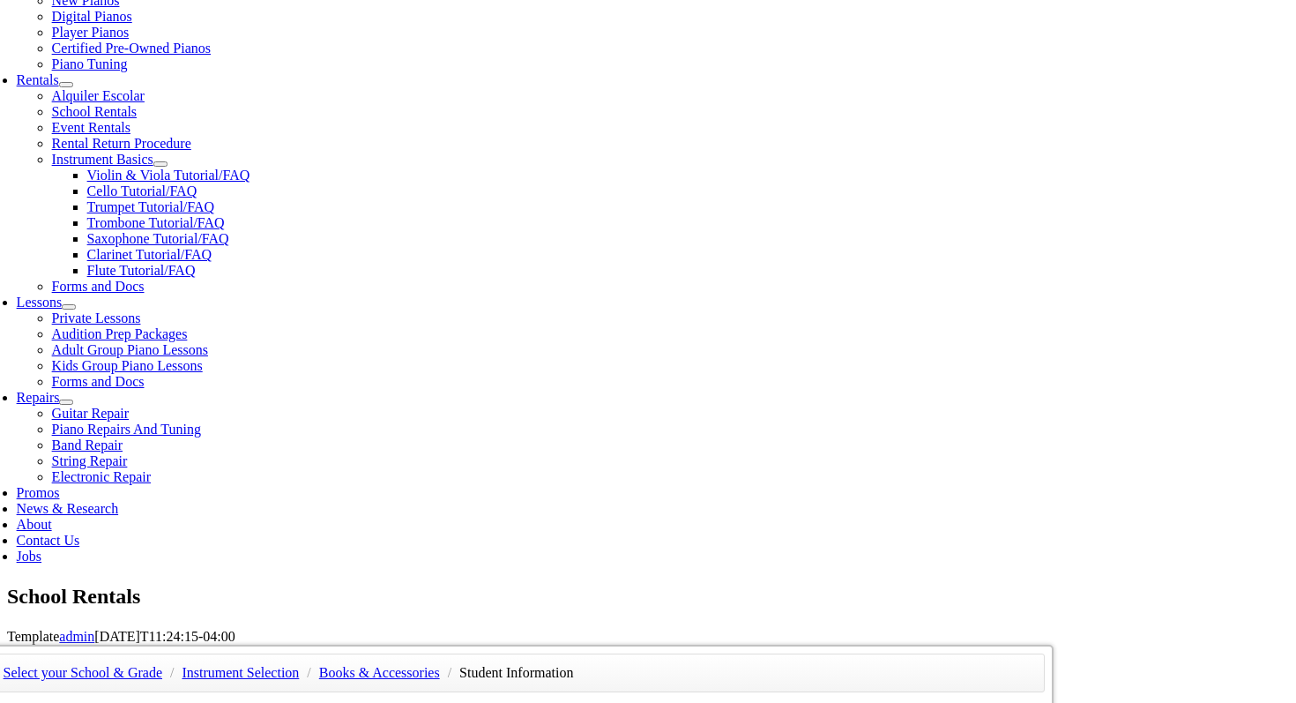 This screenshot has width=1296, height=703. What do you see at coordinates (38, 492) in the screenshot?
I see `span: Promos` at bounding box center [38, 492].